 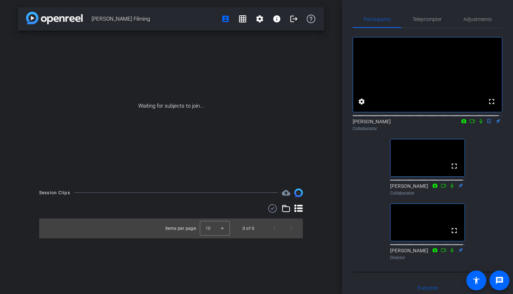 I want to click on span: Everyone, so click(x=427, y=288).